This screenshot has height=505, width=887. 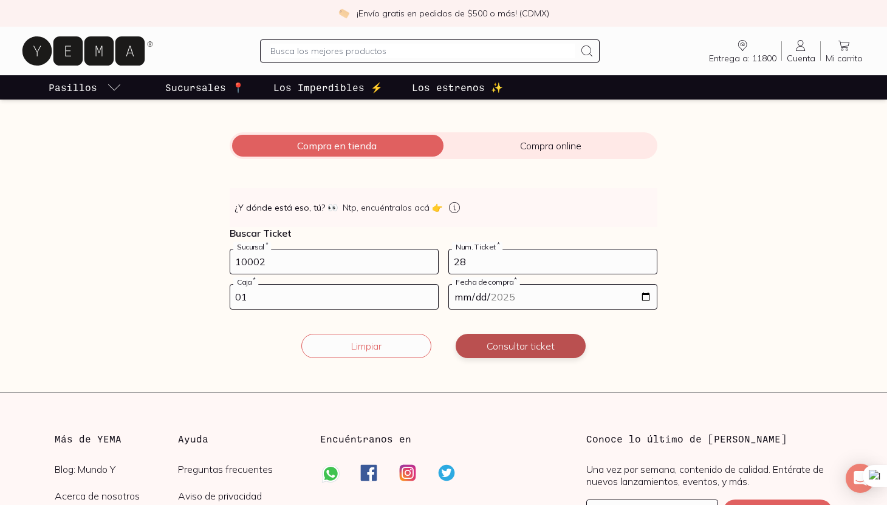 I want to click on span: Mi carrito, so click(x=844, y=58).